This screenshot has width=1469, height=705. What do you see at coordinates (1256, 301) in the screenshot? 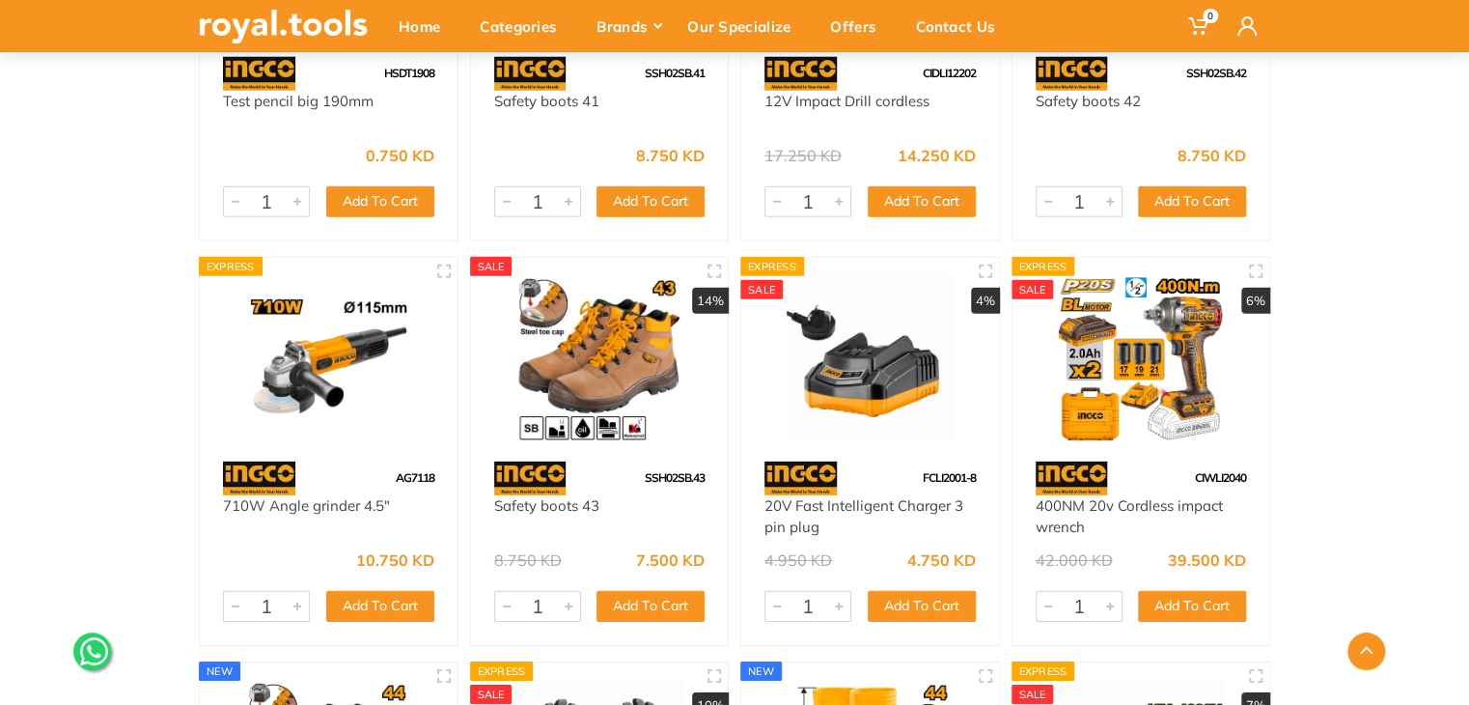
I see `div: 6%` at bounding box center [1256, 301].